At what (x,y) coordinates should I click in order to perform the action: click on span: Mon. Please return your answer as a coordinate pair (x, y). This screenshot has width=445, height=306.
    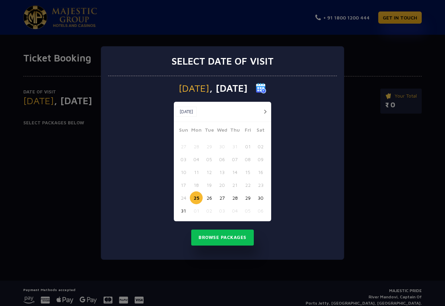
    Looking at the image, I should click on (196, 131).